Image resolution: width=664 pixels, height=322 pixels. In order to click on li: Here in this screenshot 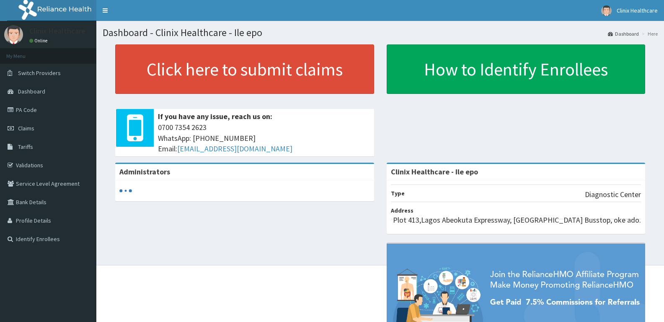, I will do `click(649, 34)`.